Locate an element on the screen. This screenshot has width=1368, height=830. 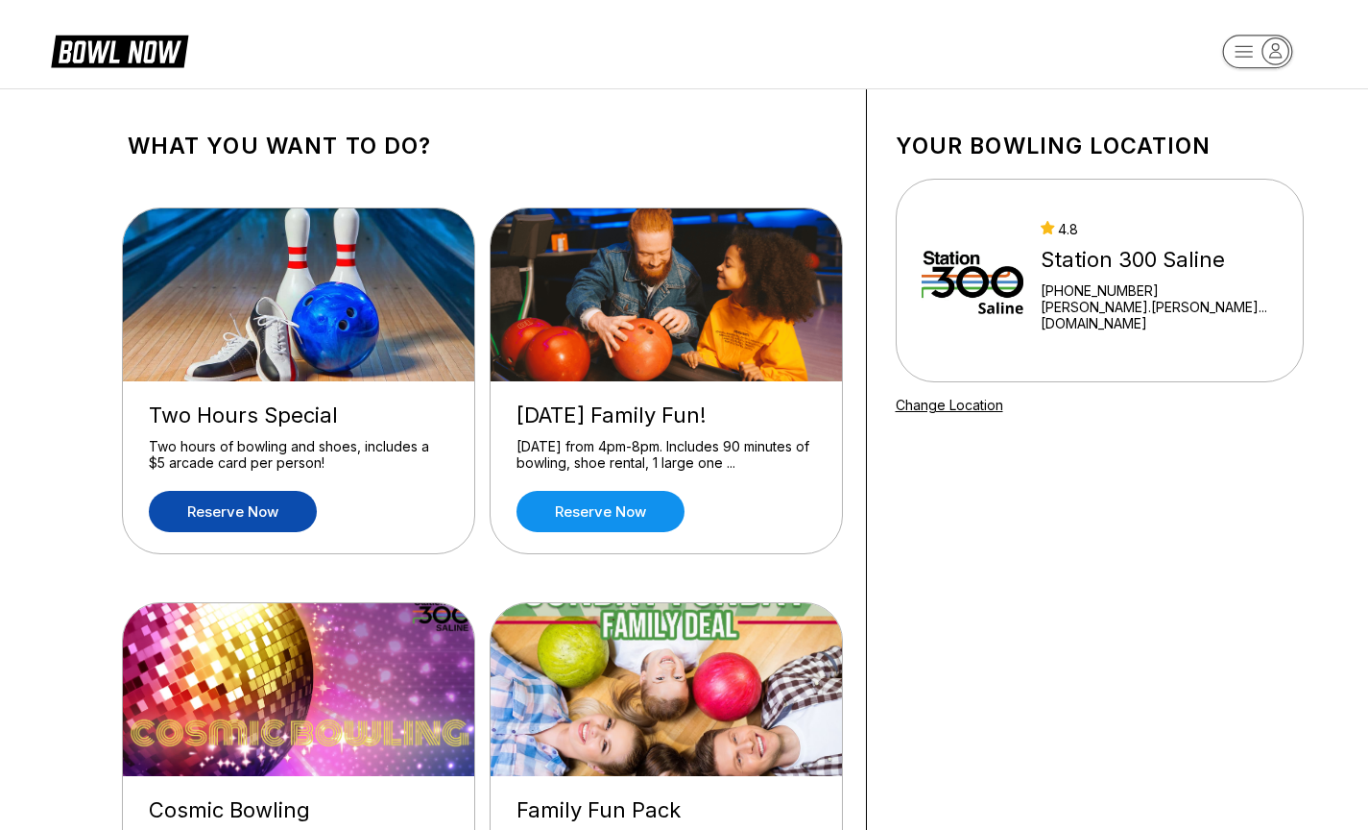
div: Cosmic Bowling is located at coordinates (299, 809).